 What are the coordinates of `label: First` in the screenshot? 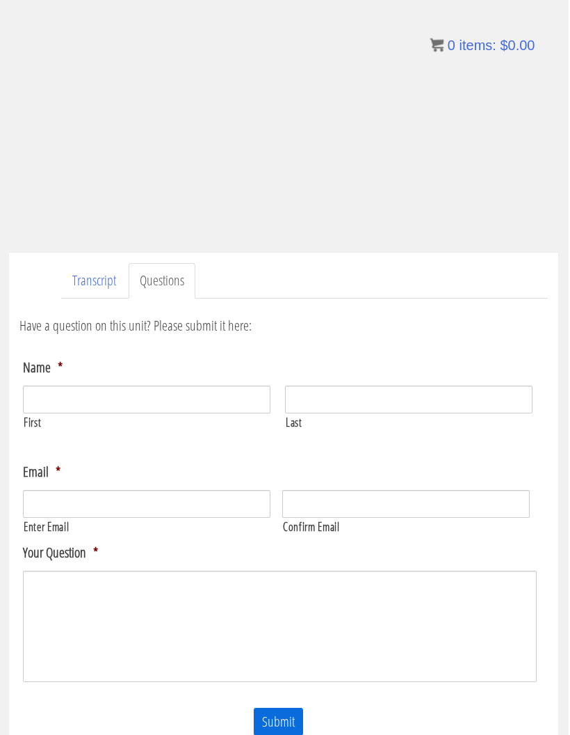 It's located at (147, 423).